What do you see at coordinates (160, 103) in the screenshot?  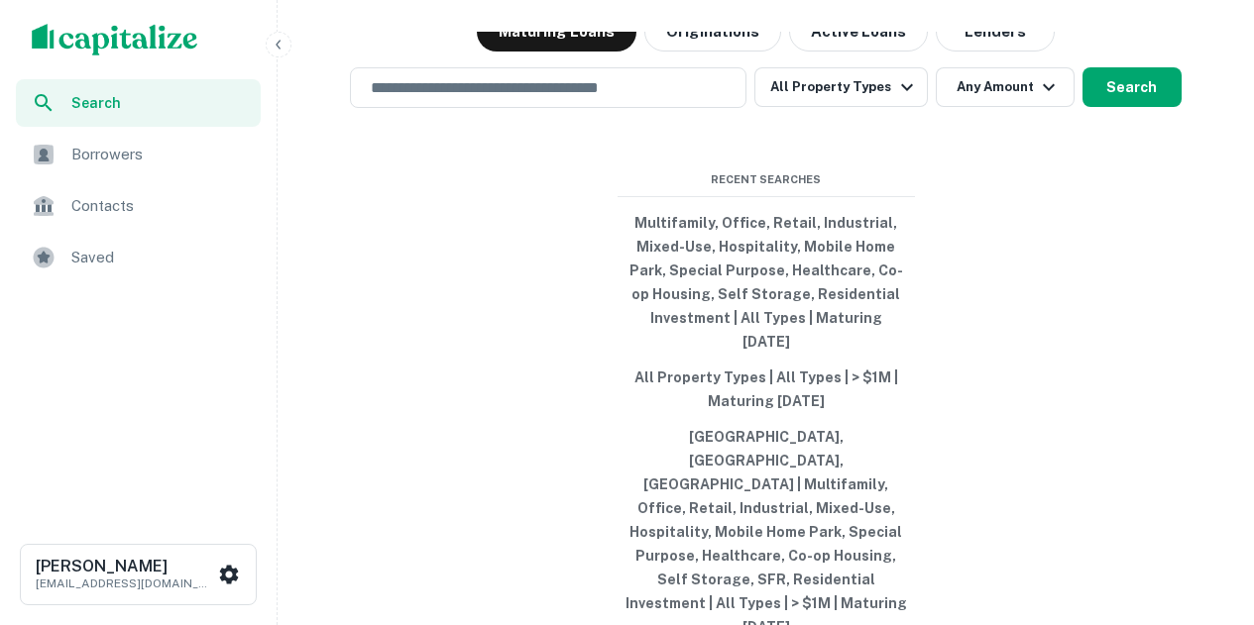 I see `span: Search` at bounding box center [160, 103].